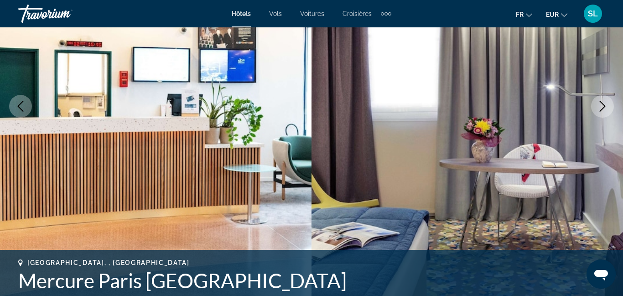 The height and width of the screenshot is (296, 623). What do you see at coordinates (386, 14) in the screenshot?
I see `button: Extra navigation items` at bounding box center [386, 14].